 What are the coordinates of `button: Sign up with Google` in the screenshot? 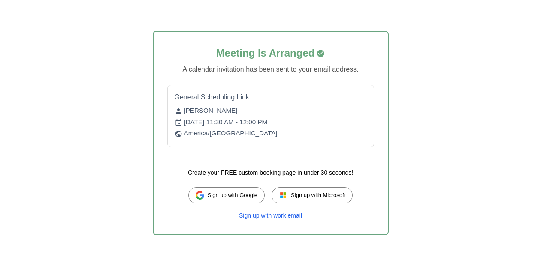 It's located at (227, 196).